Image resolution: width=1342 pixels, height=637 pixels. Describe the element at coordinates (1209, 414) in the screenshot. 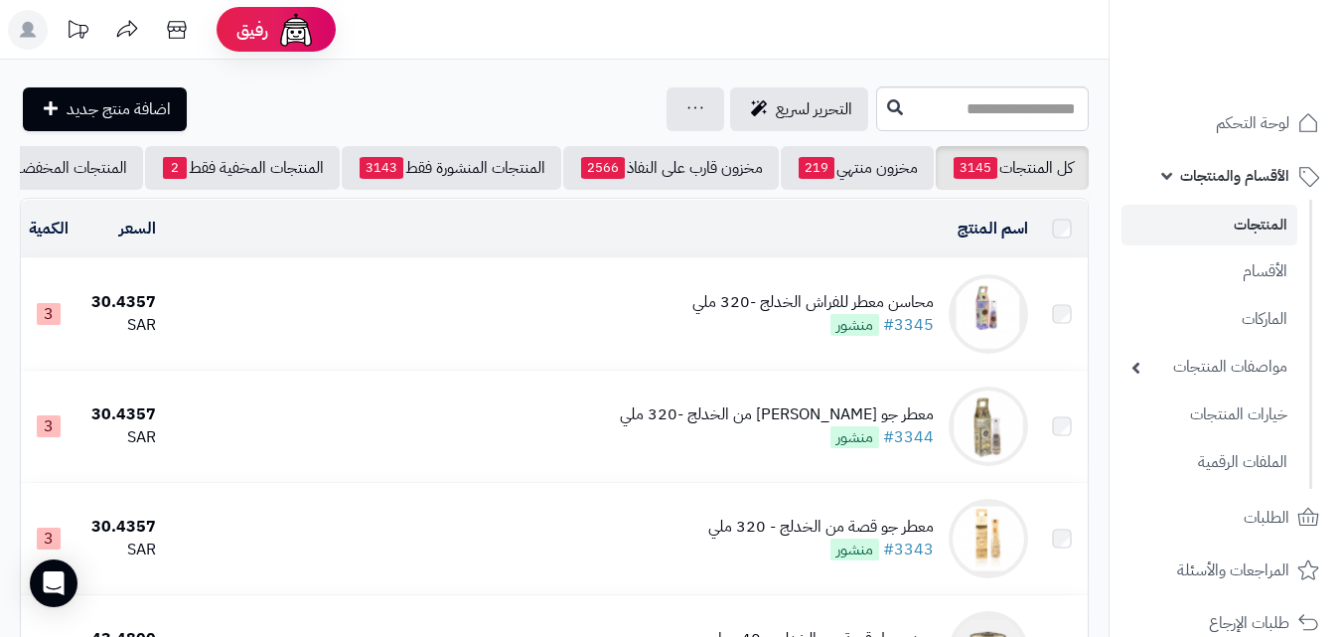

I see `a: خيارات المنتجات` at that location.